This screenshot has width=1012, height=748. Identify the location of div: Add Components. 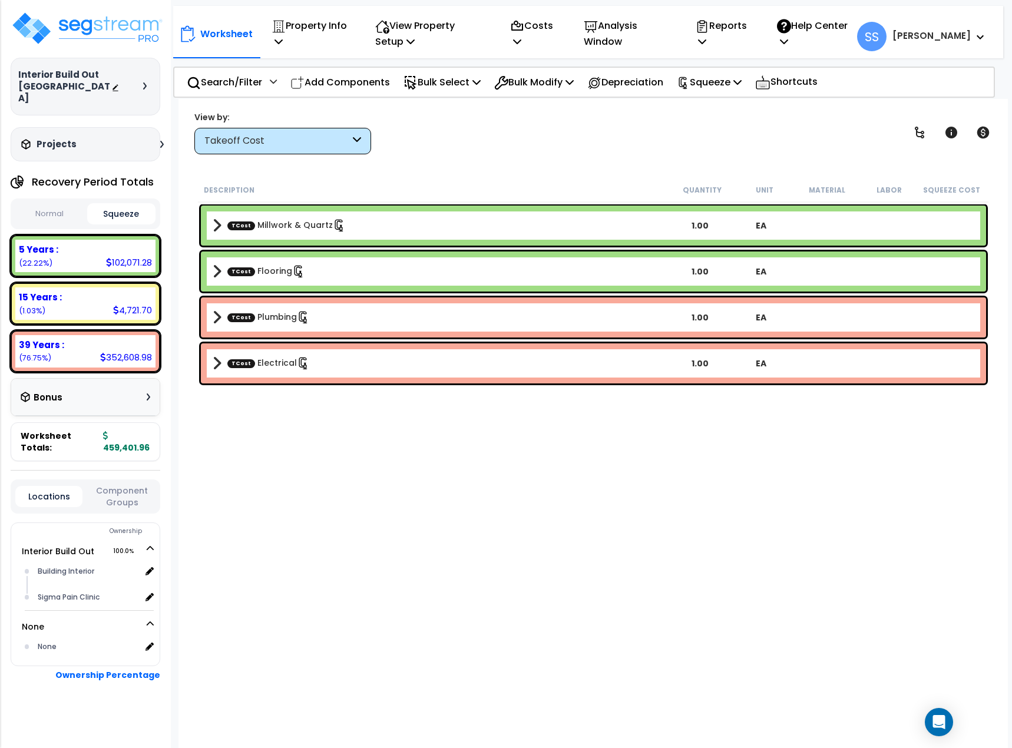
(340, 82).